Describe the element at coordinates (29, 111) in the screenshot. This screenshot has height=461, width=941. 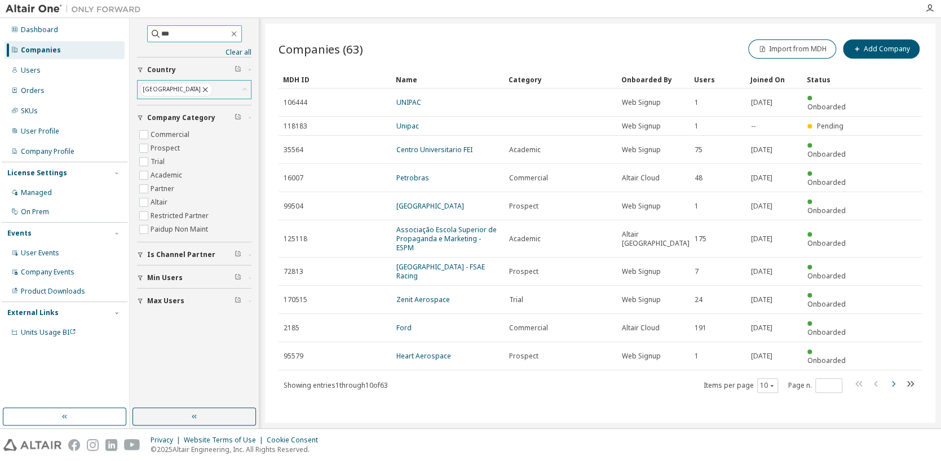
I see `div: SKUs` at that location.